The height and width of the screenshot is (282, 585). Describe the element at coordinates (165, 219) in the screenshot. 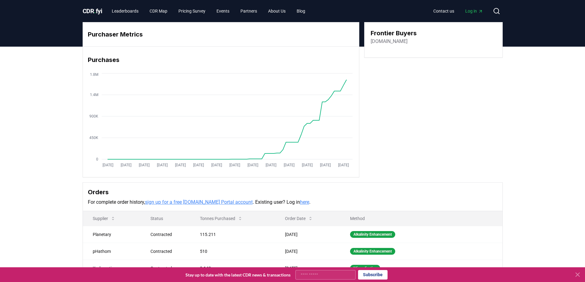

I see `p: Status` at that location.